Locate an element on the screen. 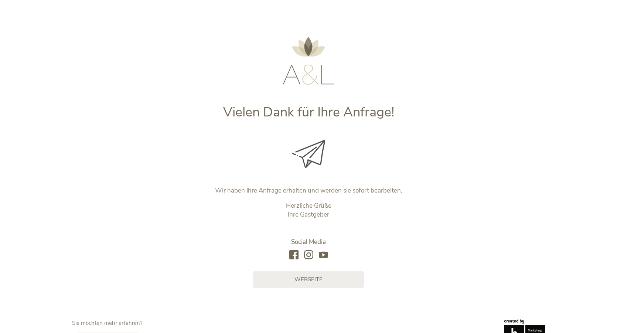 The image size is (617, 333). span: Webseite is located at coordinates (309, 279).